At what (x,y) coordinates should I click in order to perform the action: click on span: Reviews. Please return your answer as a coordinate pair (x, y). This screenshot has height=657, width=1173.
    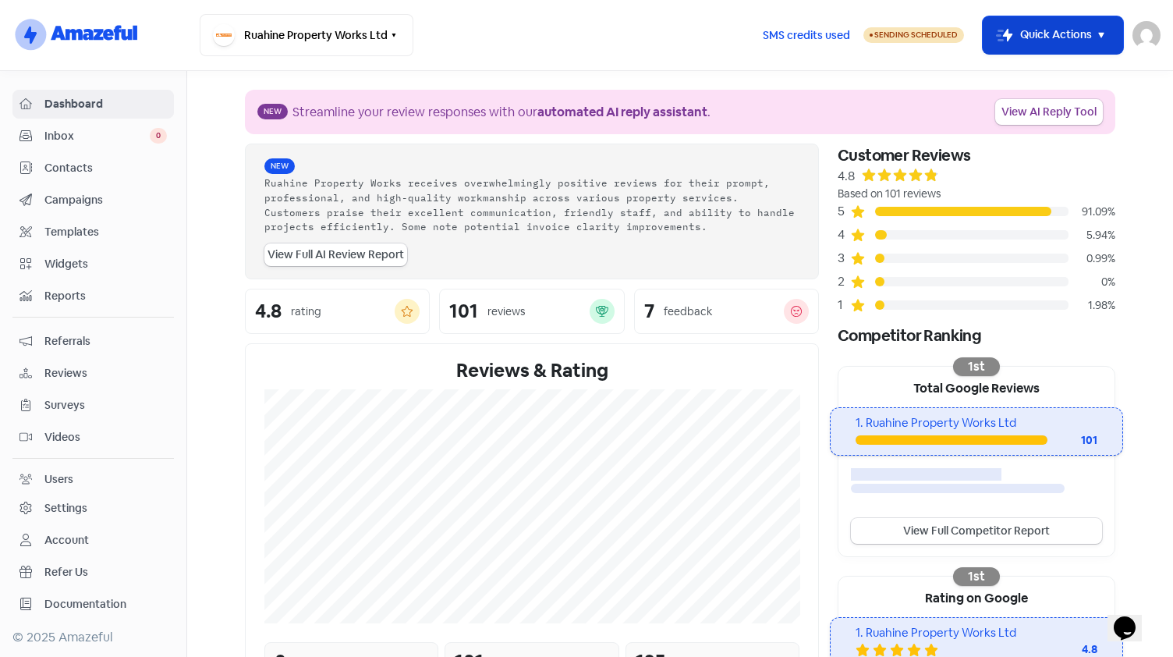
    Looking at the image, I should click on (105, 373).